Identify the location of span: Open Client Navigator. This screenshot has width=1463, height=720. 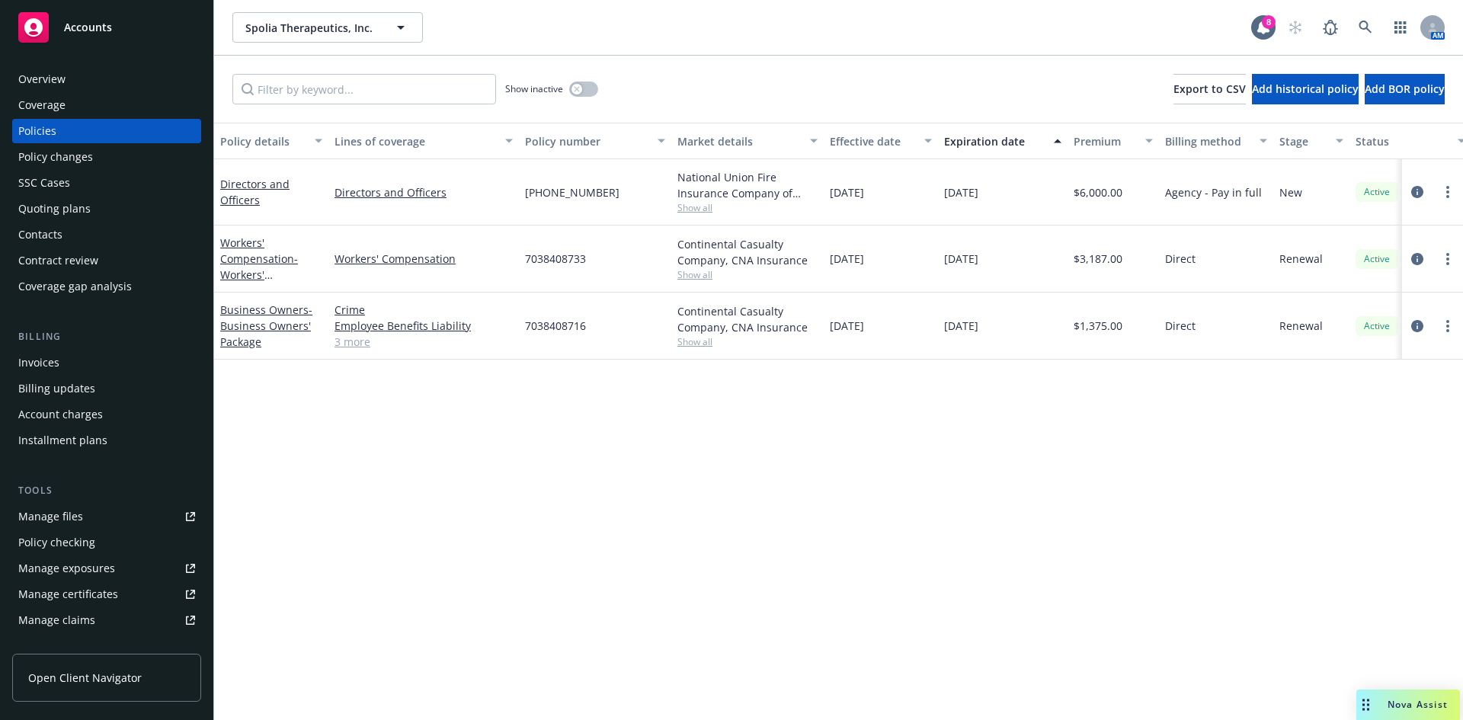
(85, 677).